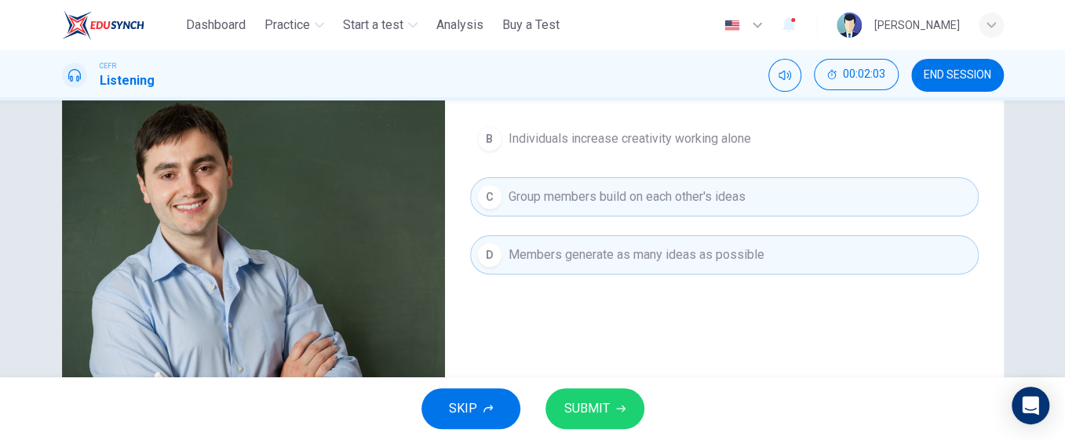 The image size is (1065, 440). What do you see at coordinates (724, 139) in the screenshot?
I see `button: BIndividuals increase creativity working alone` at bounding box center [724, 139].